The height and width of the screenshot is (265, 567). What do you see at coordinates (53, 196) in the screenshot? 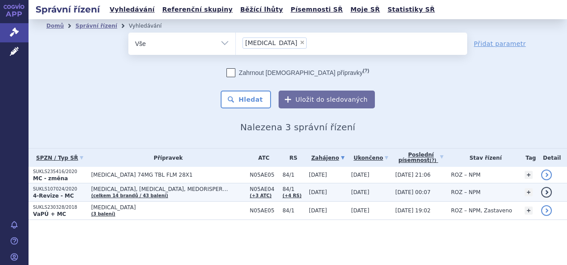
I see `strong: 4-Revize - MC` at bounding box center [53, 196].